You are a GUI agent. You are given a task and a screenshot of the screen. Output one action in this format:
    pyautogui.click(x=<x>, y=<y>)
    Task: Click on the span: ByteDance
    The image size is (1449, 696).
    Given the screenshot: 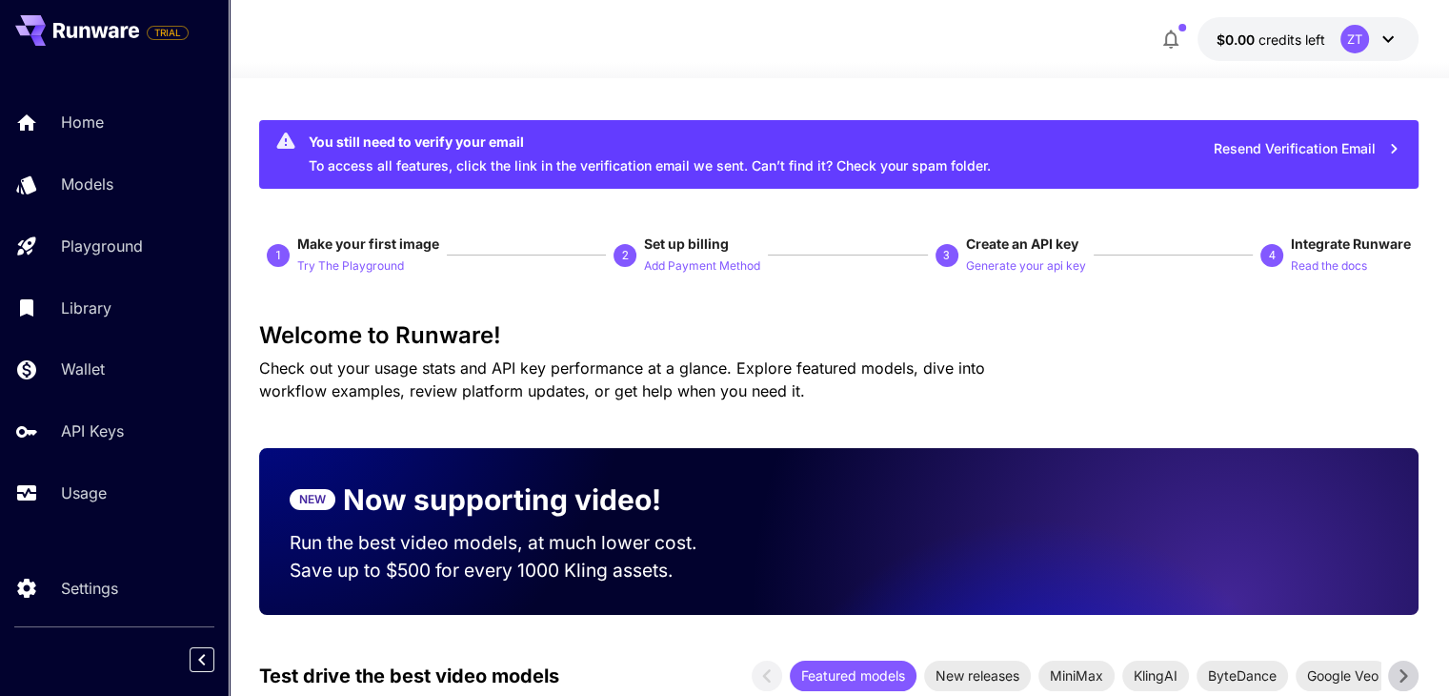 What is the action you would take?
    pyautogui.click(x=1243, y=675)
    